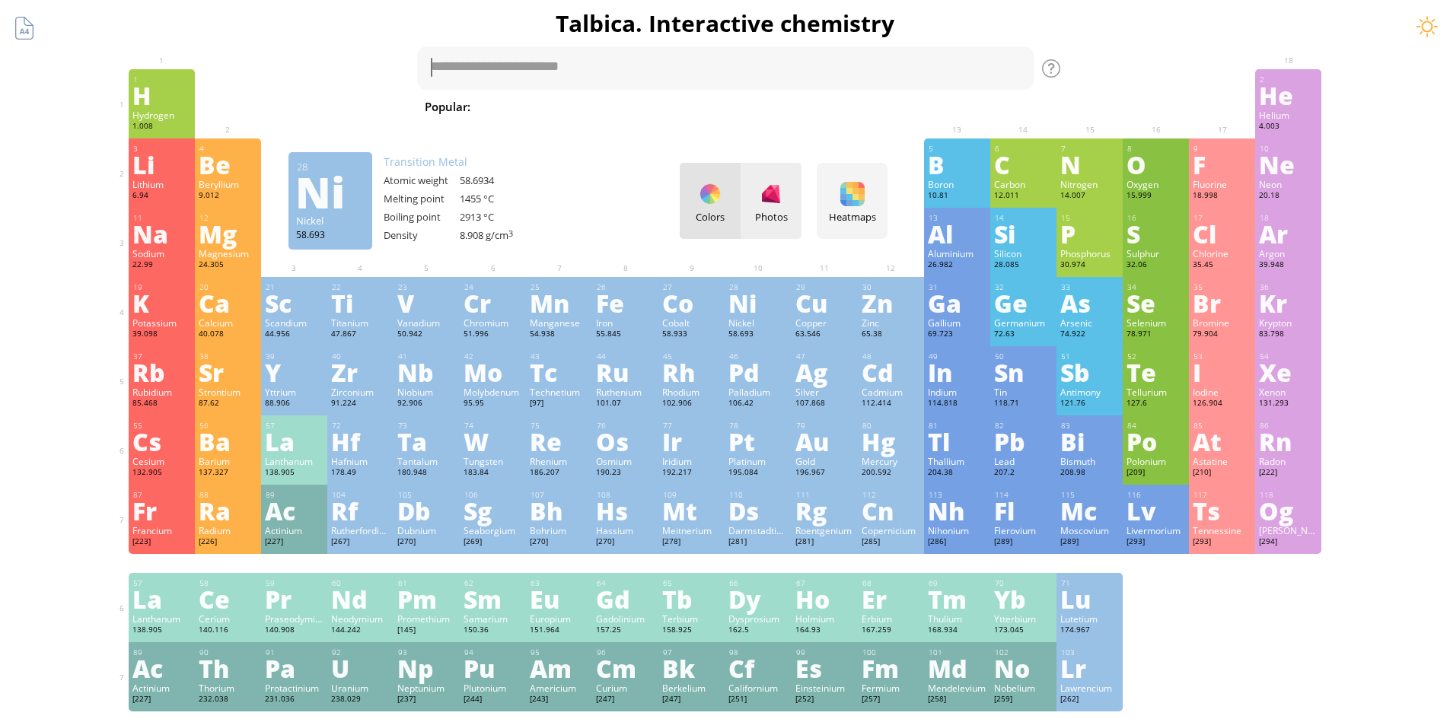 The height and width of the screenshot is (719, 1450). I want to click on div: 15.999, so click(1155, 196).